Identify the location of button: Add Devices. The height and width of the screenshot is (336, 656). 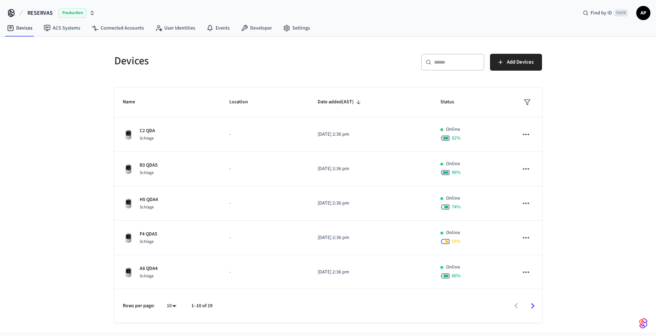
(516, 62).